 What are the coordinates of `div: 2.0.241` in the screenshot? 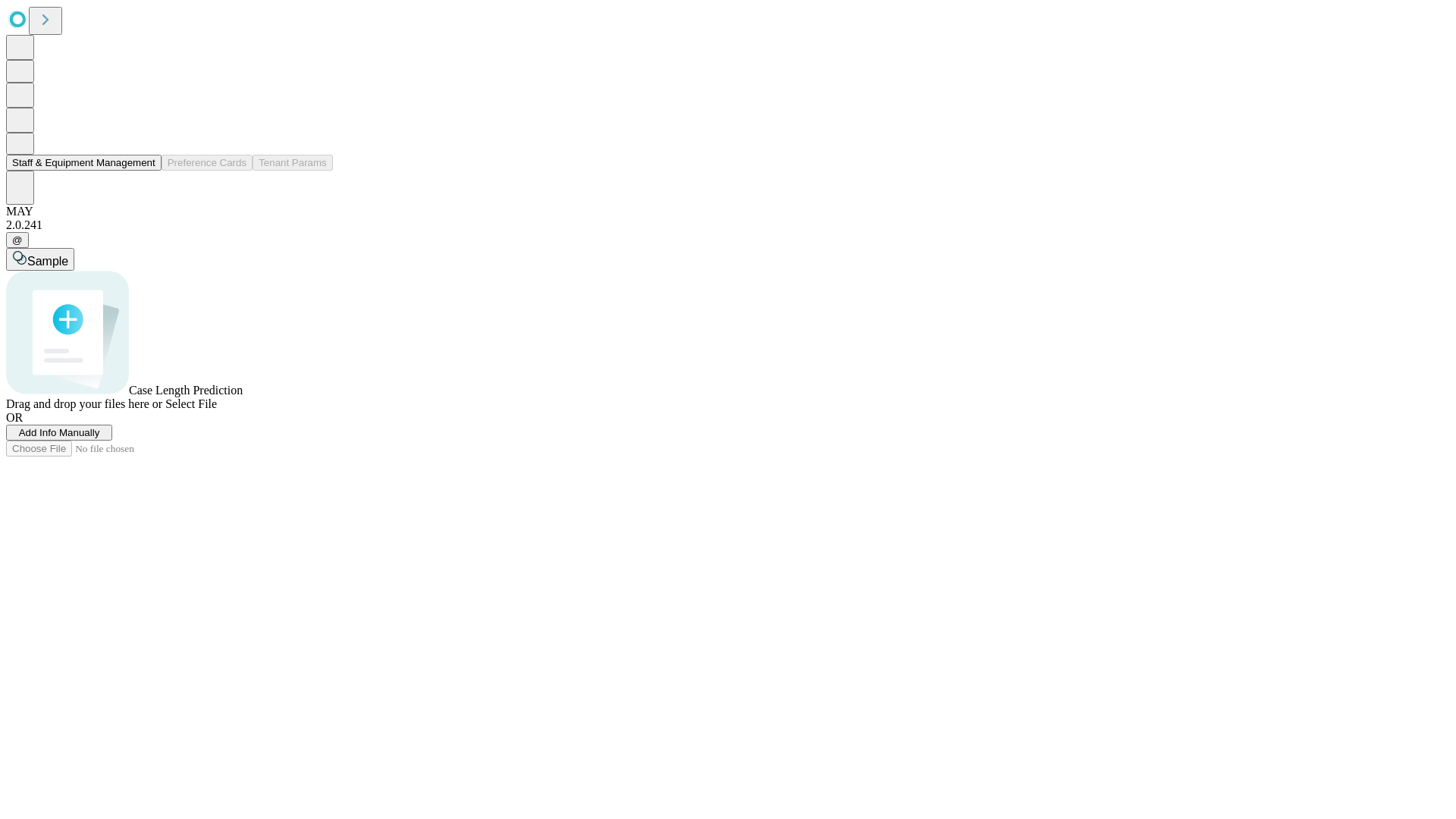 It's located at (728, 225).